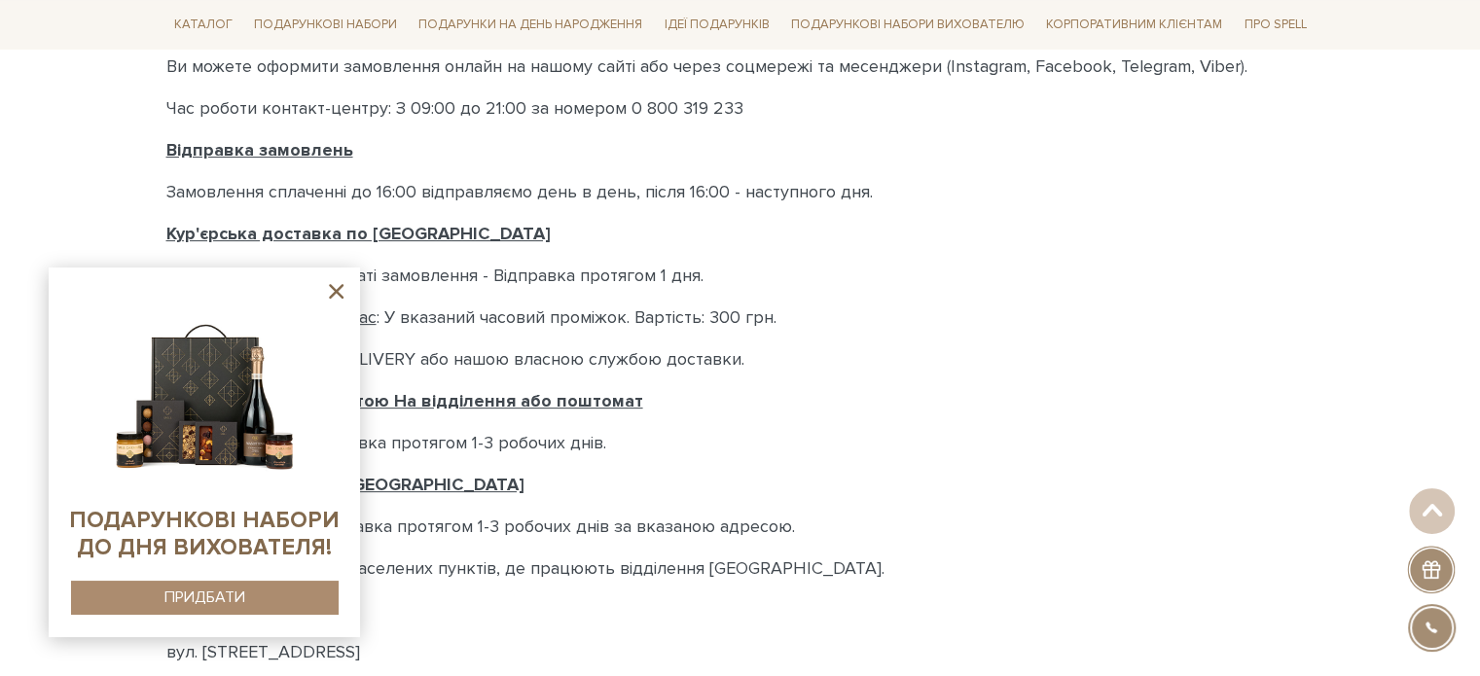  Describe the element at coordinates (203, 24) in the screenshot. I see `a: Каталог` at that location.